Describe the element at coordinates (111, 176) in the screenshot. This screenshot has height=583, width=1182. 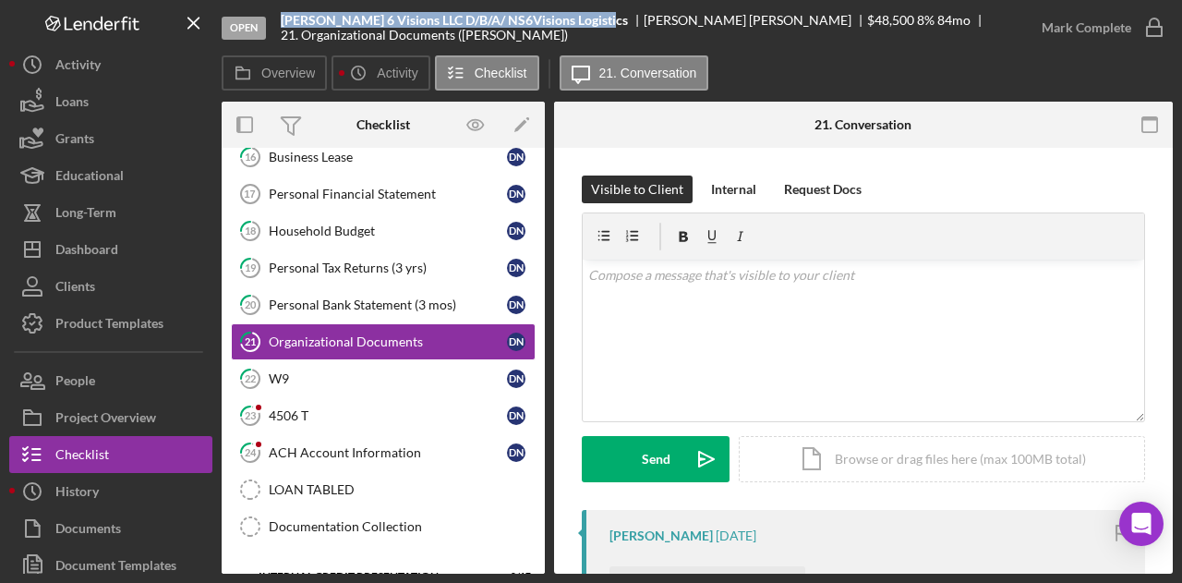
I see `a: Educational` at that location.